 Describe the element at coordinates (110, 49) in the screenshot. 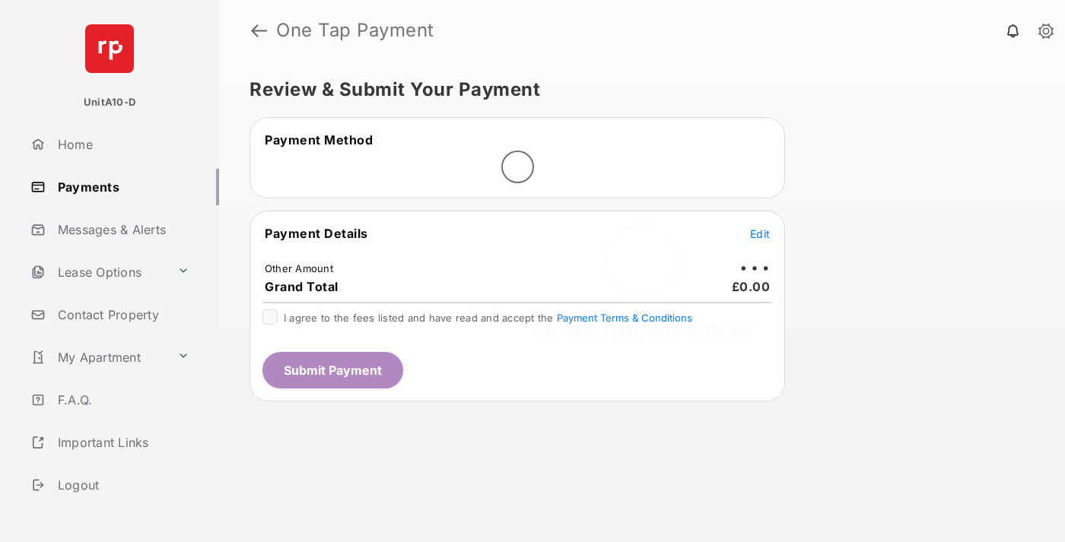

I see `img: svg+xml;base64,PHN2ZyB4bWxucz0iaHR0cDovL3d3dy53My5vcmcvMjAwMC9zdmciIHdpZHRoPSI2NCIgaGVpZ2h0PSI2NC...` at that location.